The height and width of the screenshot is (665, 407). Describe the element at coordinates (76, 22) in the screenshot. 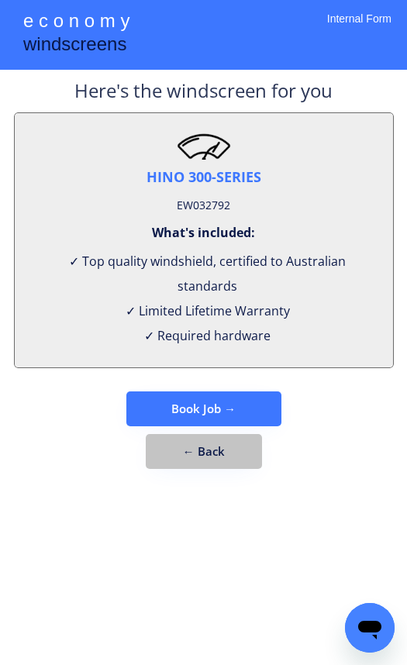

I see `div: e c o n o m y` at that location.